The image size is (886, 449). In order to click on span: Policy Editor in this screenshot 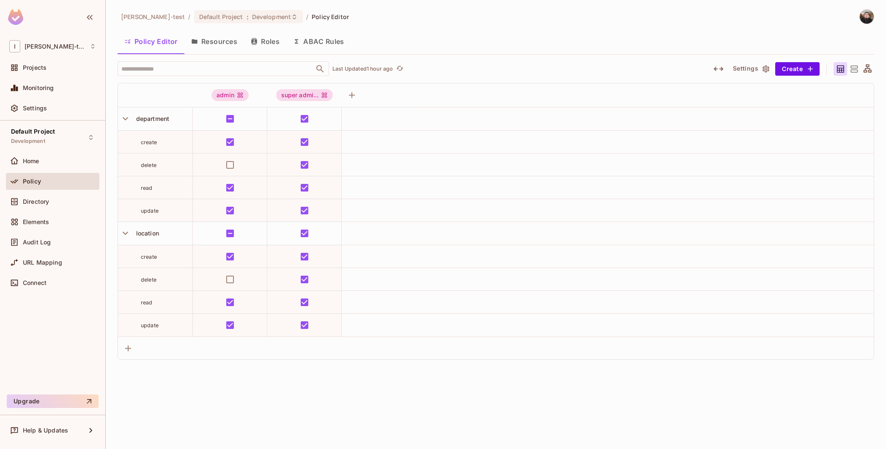, I will do `click(330, 16)`.